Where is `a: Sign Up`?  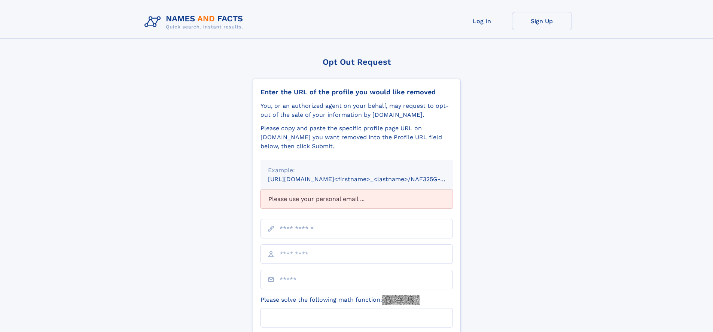
a: Sign Up is located at coordinates (542, 21).